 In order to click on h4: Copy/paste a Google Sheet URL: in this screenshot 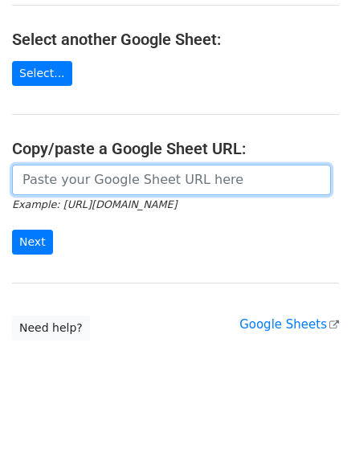, I will do `click(175, 149)`.